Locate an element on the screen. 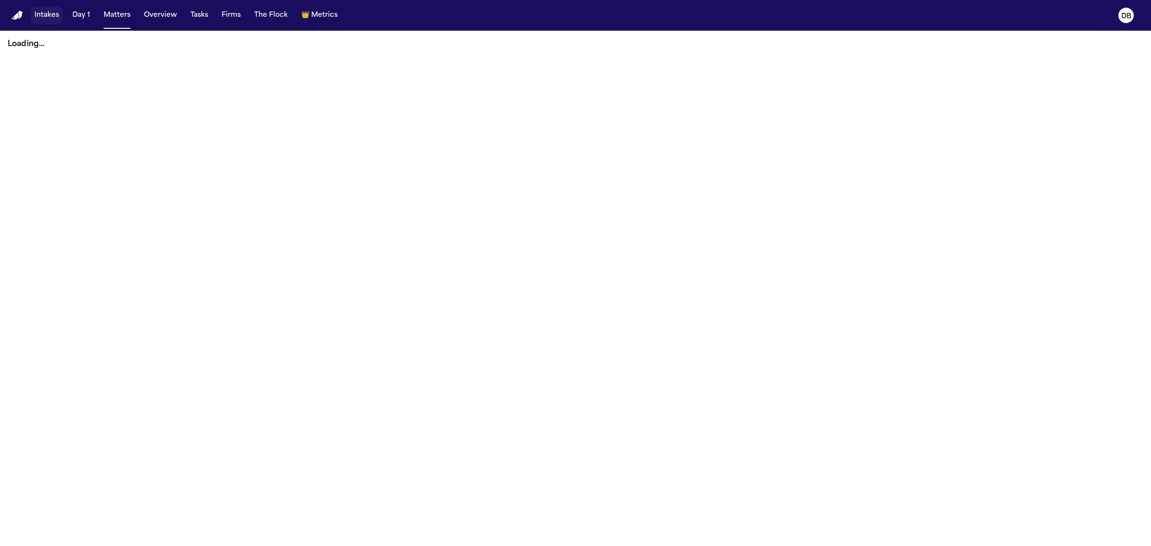 This screenshot has width=1151, height=546. a: Firms is located at coordinates (231, 15).